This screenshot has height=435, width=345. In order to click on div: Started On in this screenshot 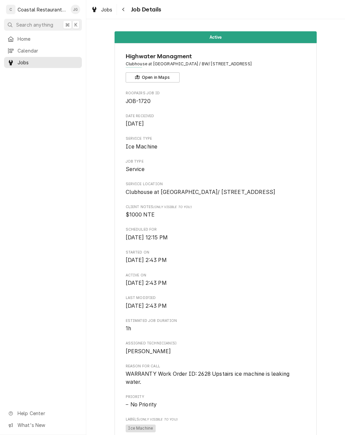, I will do `click(216, 257)`.